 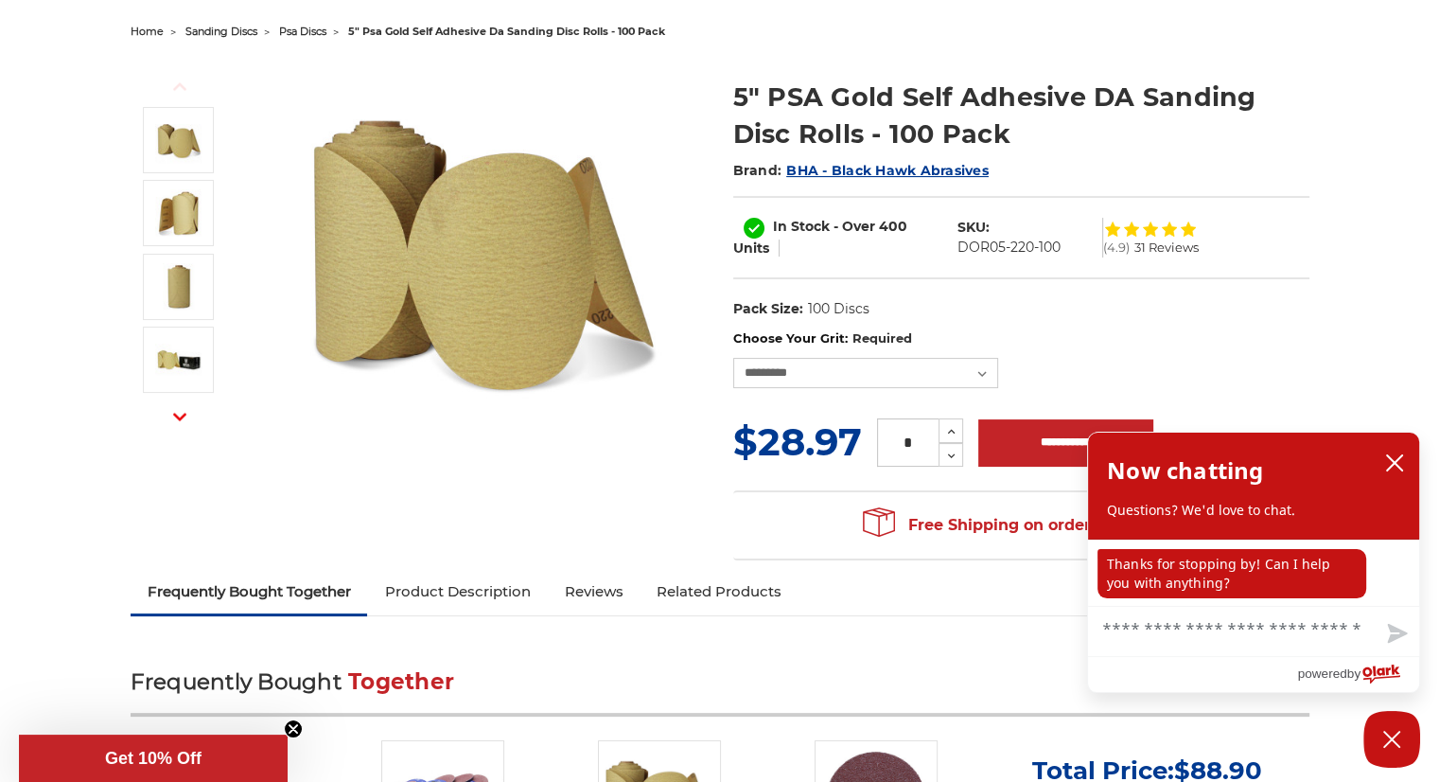 I want to click on span: Units, so click(x=751, y=248).